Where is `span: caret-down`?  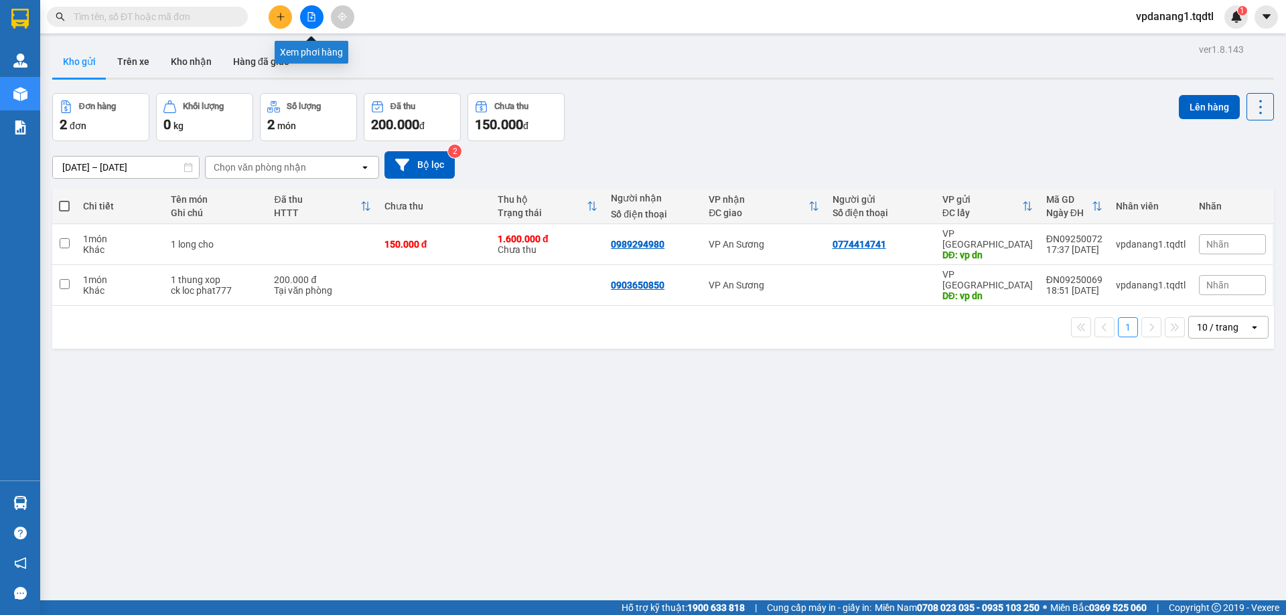
span: caret-down is located at coordinates (1266, 17).